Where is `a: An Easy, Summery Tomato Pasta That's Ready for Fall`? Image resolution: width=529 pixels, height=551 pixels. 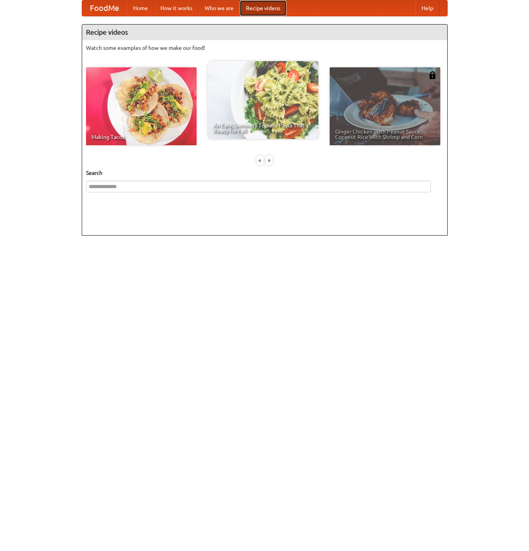 a: An Easy, Summery Tomato Pasta That's Ready for Fall is located at coordinates (263, 100).